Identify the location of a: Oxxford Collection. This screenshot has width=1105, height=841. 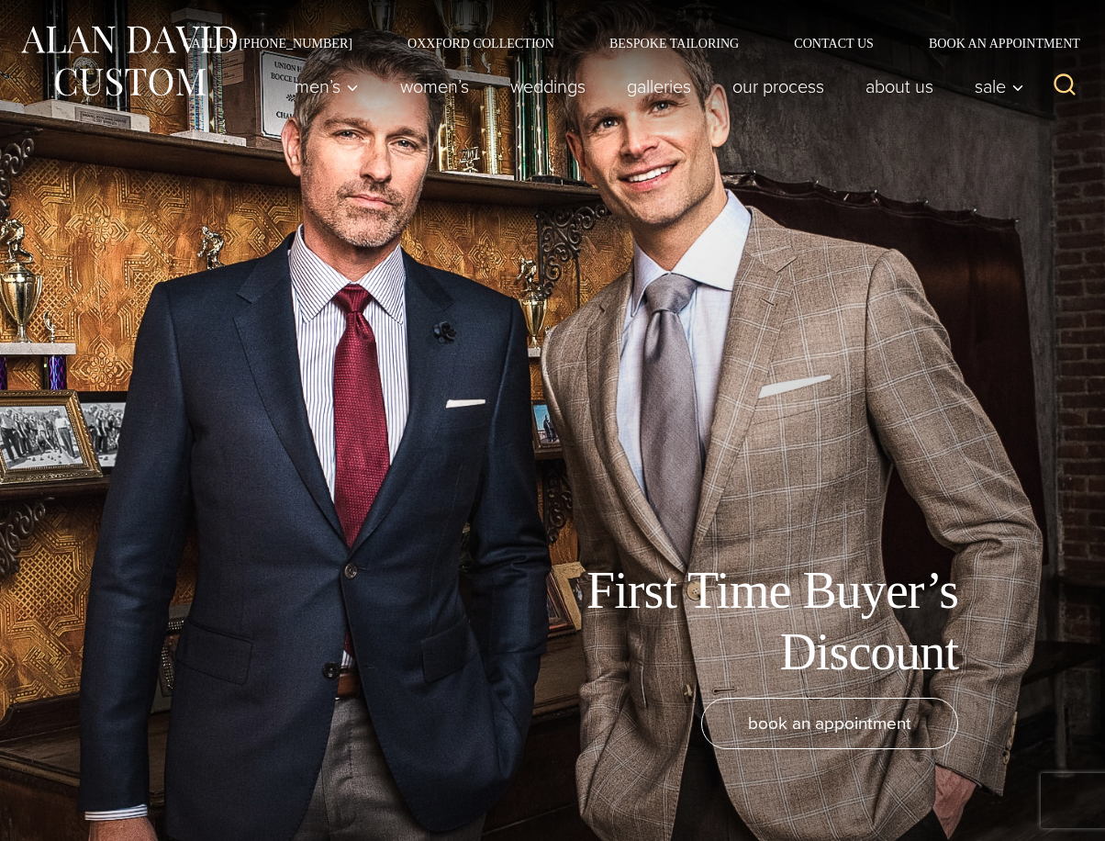
(481, 43).